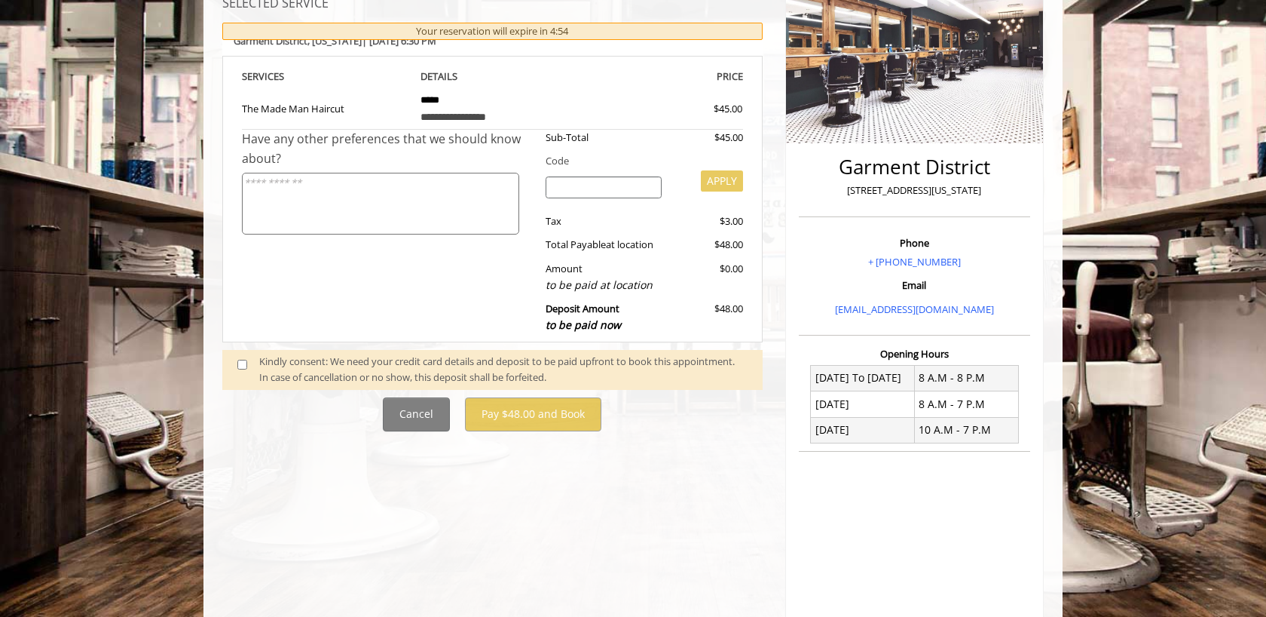  I want to click on div: Amount, so click(604, 277).